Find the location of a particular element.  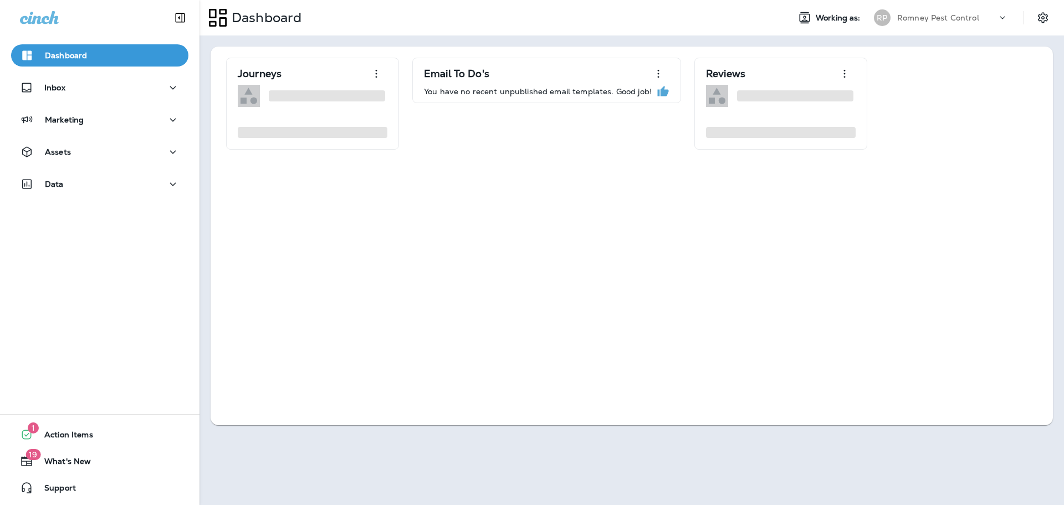

p: Journeys is located at coordinates (259, 74).